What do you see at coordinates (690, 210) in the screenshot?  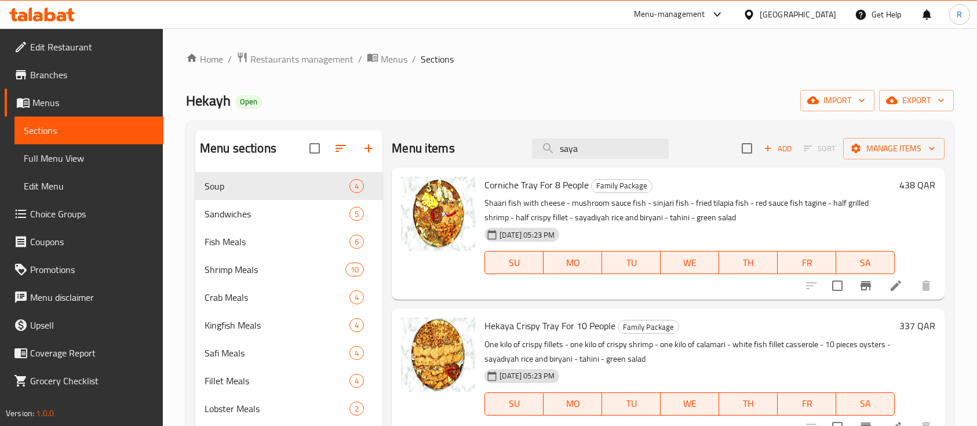 I see `p: Shaari fish with cheese - mushroom sauce fish - sinjari fish - fried tilapia fish - red sauce fis...` at bounding box center [690, 210].